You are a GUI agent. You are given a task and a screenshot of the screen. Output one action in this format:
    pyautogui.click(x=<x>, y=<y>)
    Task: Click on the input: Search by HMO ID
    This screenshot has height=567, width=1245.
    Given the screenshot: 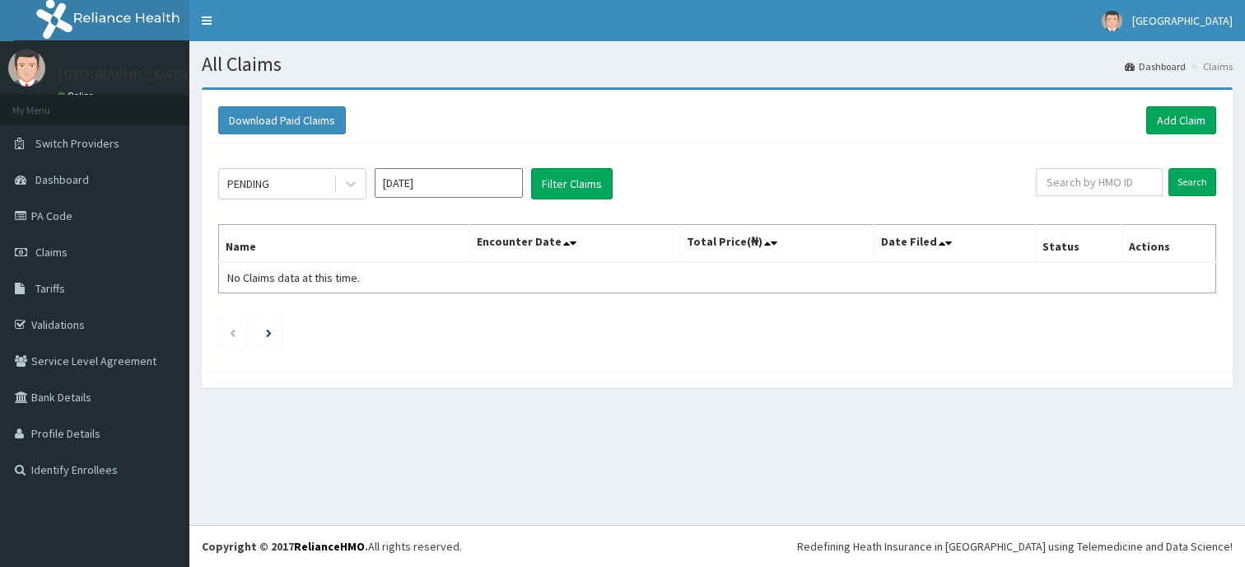 What is the action you would take?
    pyautogui.click(x=1099, y=182)
    